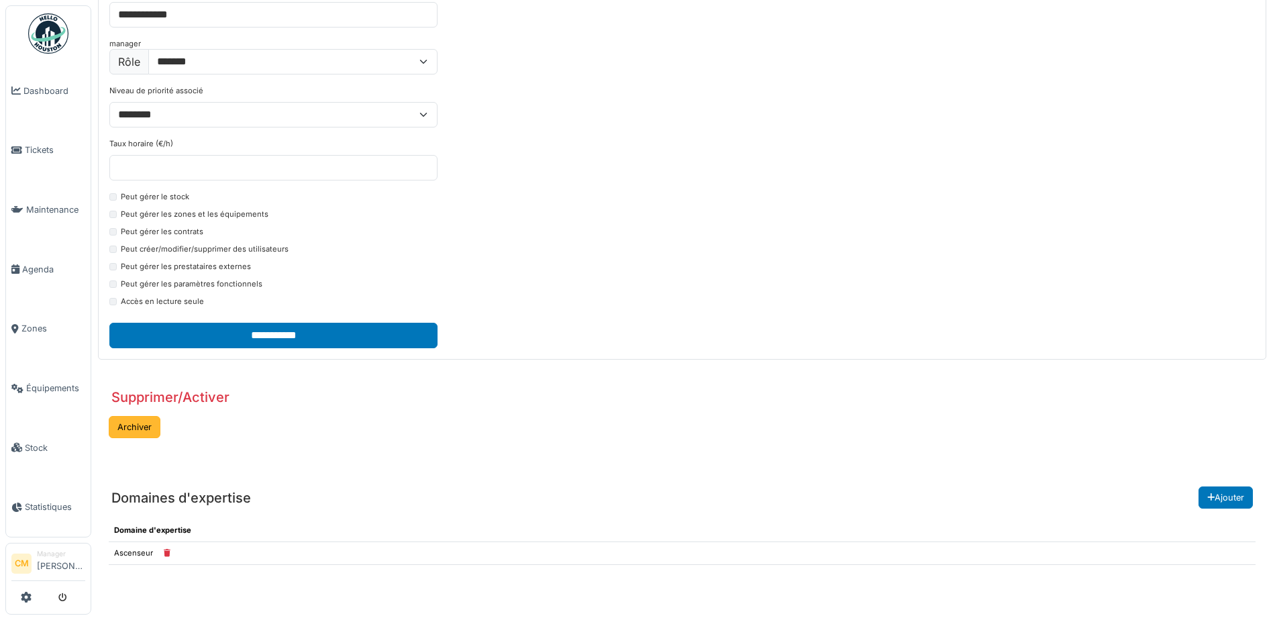 This screenshot has height=620, width=1273. Describe the element at coordinates (48, 507) in the screenshot. I see `a: Statistiques` at that location.